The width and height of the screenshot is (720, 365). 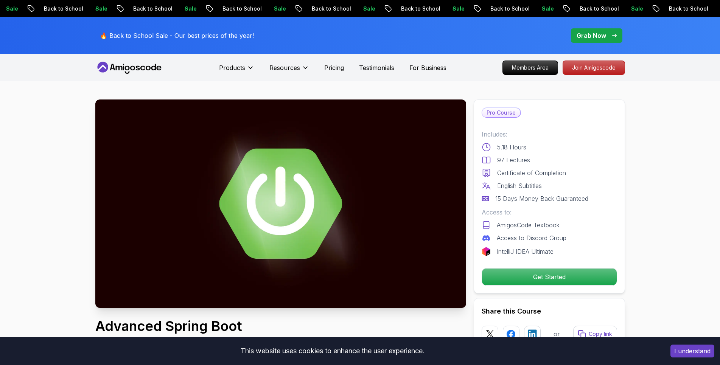 What do you see at coordinates (542, 199) in the screenshot?
I see `p: 15 Days Money Back Guaranteed` at bounding box center [542, 199].